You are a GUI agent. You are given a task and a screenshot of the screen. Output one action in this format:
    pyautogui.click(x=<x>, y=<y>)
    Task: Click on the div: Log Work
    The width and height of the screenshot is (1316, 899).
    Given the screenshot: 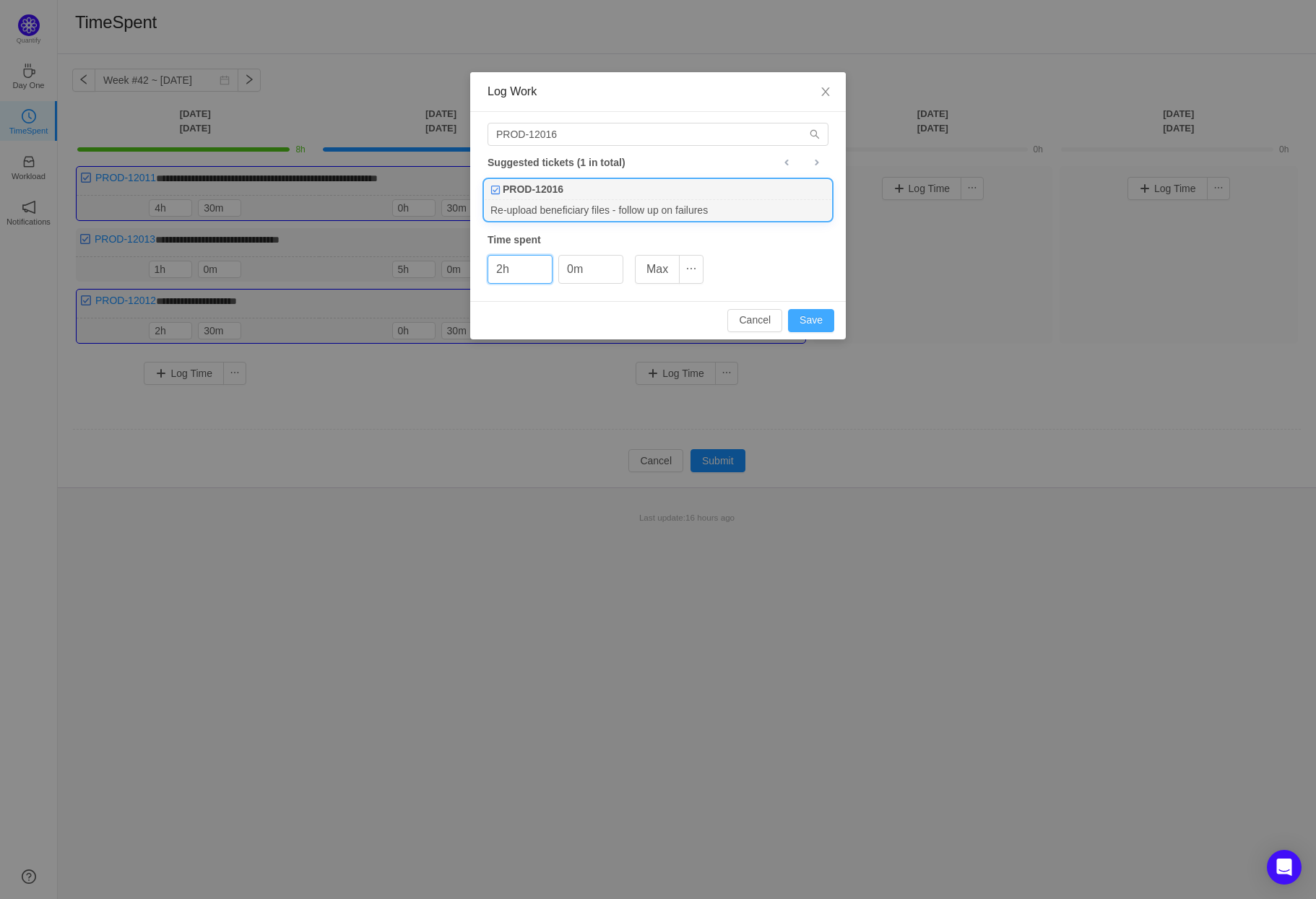 What is the action you would take?
    pyautogui.click(x=658, y=92)
    